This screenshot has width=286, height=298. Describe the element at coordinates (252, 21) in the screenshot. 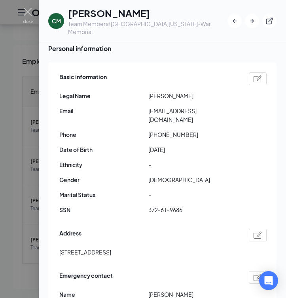

I see `button: ArrowRight` at that location.